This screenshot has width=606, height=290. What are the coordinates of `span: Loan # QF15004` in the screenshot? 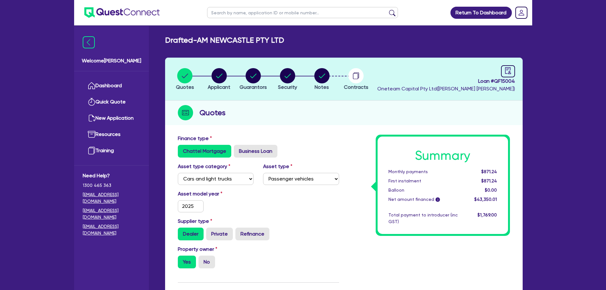 It's located at (446, 81).